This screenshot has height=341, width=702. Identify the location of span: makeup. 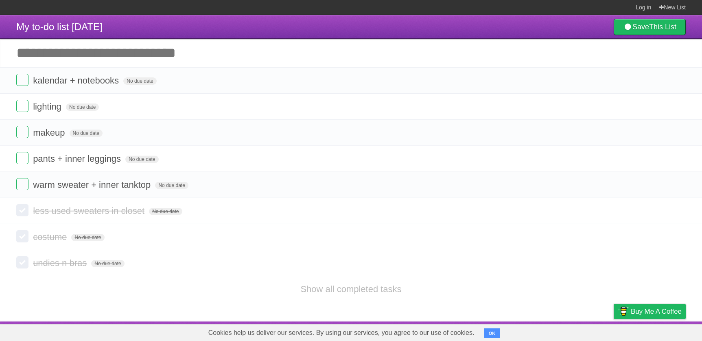
(50, 132).